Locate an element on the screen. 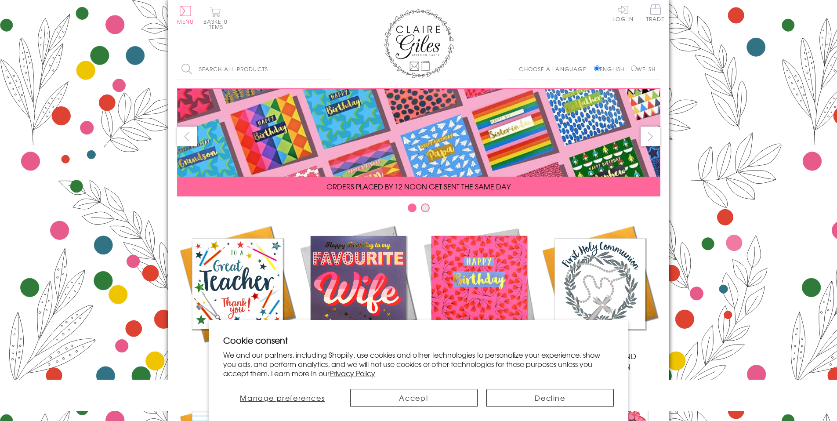 The width and height of the screenshot is (837, 421). a: Log In is located at coordinates (623, 13).